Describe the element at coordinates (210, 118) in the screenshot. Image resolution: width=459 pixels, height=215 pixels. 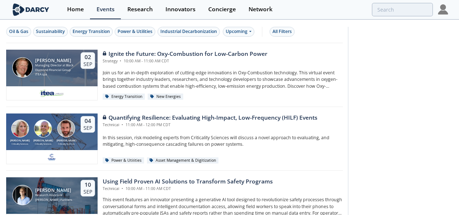
I see `div: Quantifying Resilience: Evaluating High-Impact, Low-Frequency (HILF) Events` at that location.